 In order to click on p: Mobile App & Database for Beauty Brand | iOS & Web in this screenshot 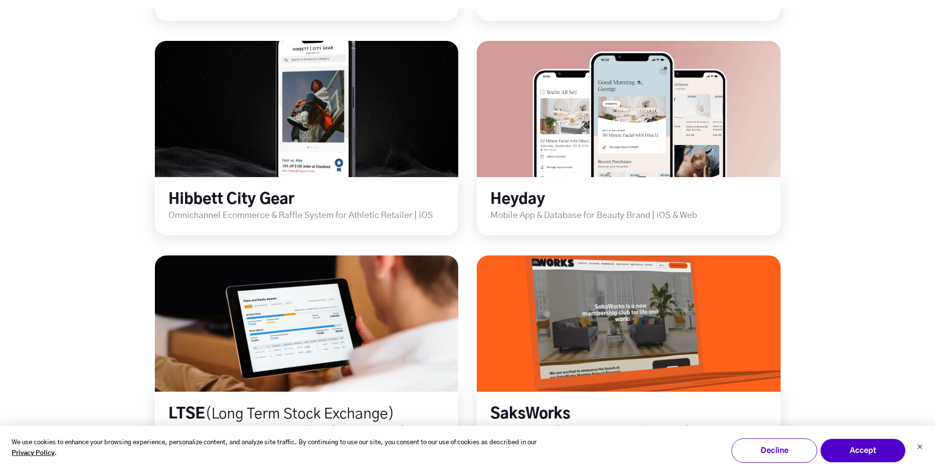, I will do `click(635, 216)`.